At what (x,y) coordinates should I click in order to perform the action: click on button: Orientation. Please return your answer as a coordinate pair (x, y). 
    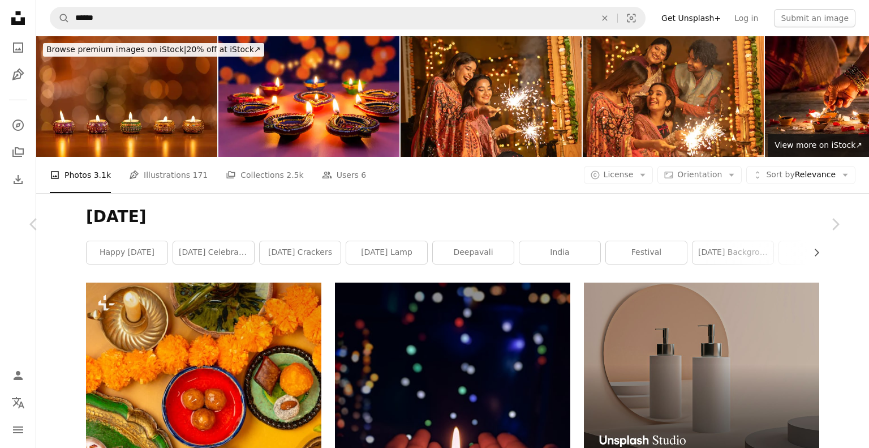
    Looking at the image, I should click on (699, 175).